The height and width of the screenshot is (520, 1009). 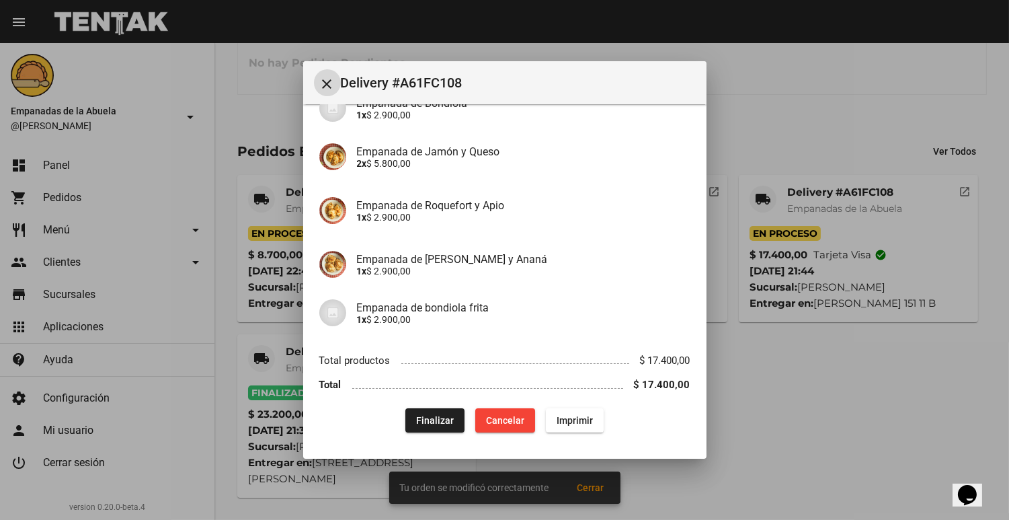 What do you see at coordinates (524, 205) in the screenshot?
I see `h4: Empanada de Roquefort y Apio` at bounding box center [524, 205].